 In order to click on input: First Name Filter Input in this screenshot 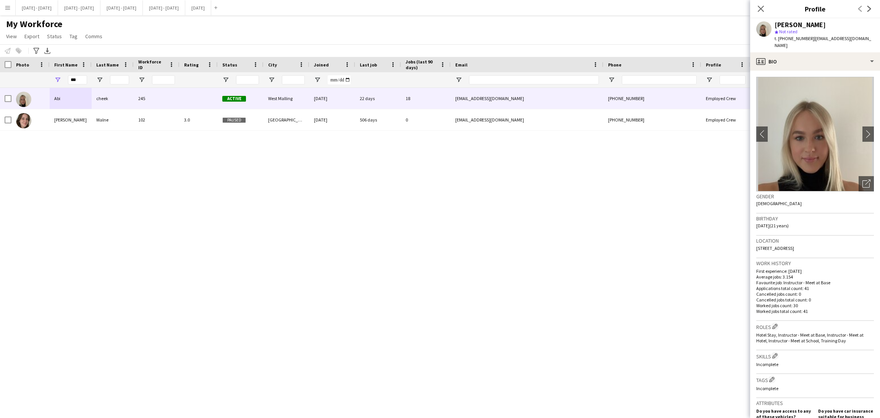, I will do `click(78, 80)`.